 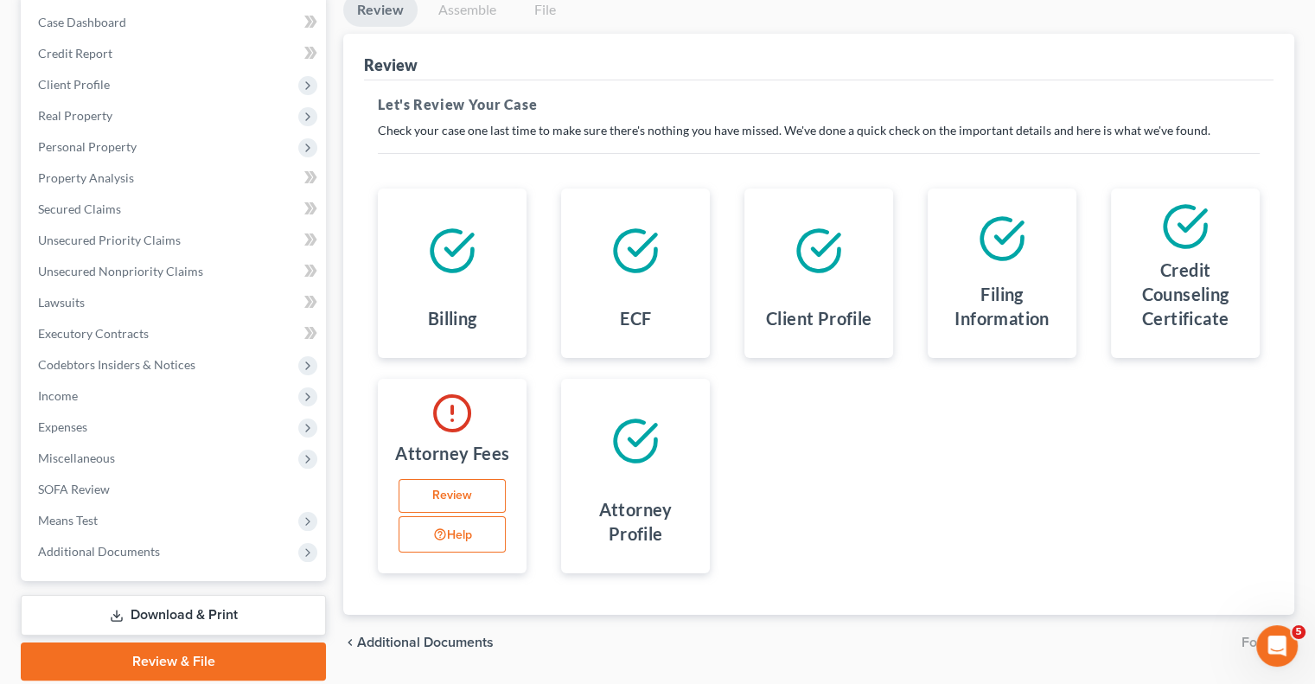 What do you see at coordinates (175, 240) in the screenshot?
I see `a: Unsecured Priority Claims` at bounding box center [175, 240].